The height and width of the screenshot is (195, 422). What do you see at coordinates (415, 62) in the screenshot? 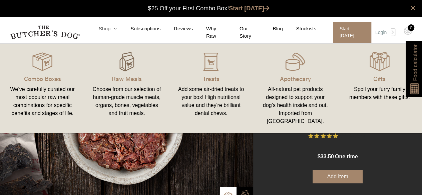
I see `span: Food calculator` at bounding box center [415, 62].